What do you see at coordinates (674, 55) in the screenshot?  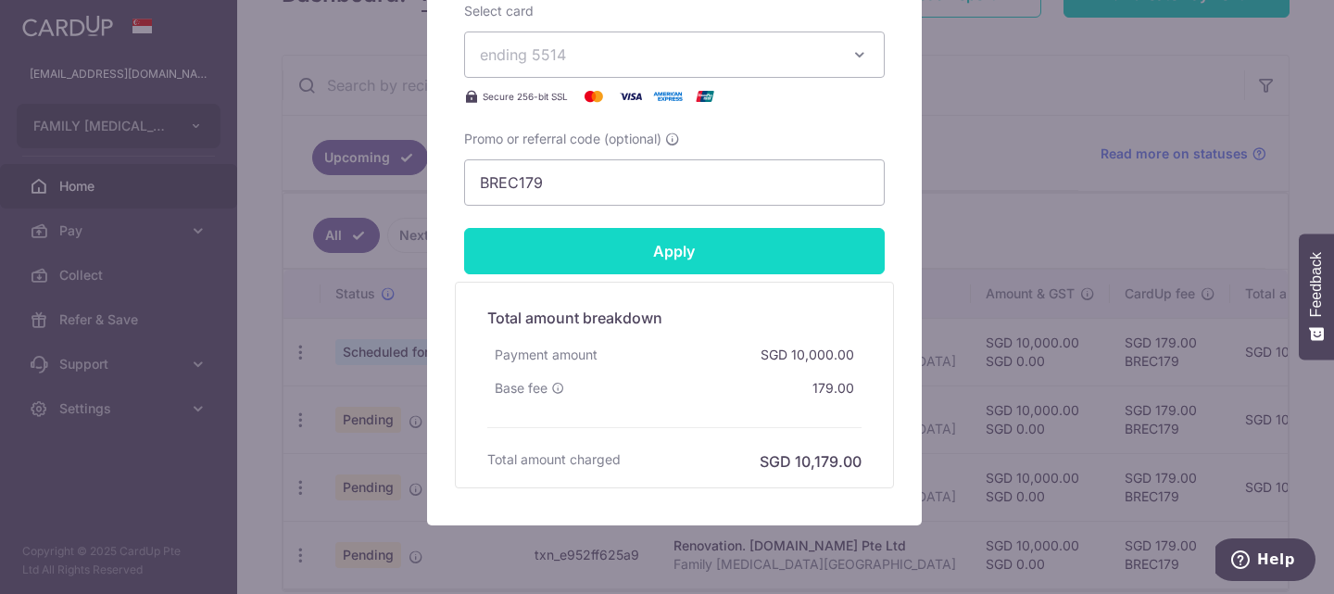 I see `button: ending 5514` at bounding box center [674, 55].